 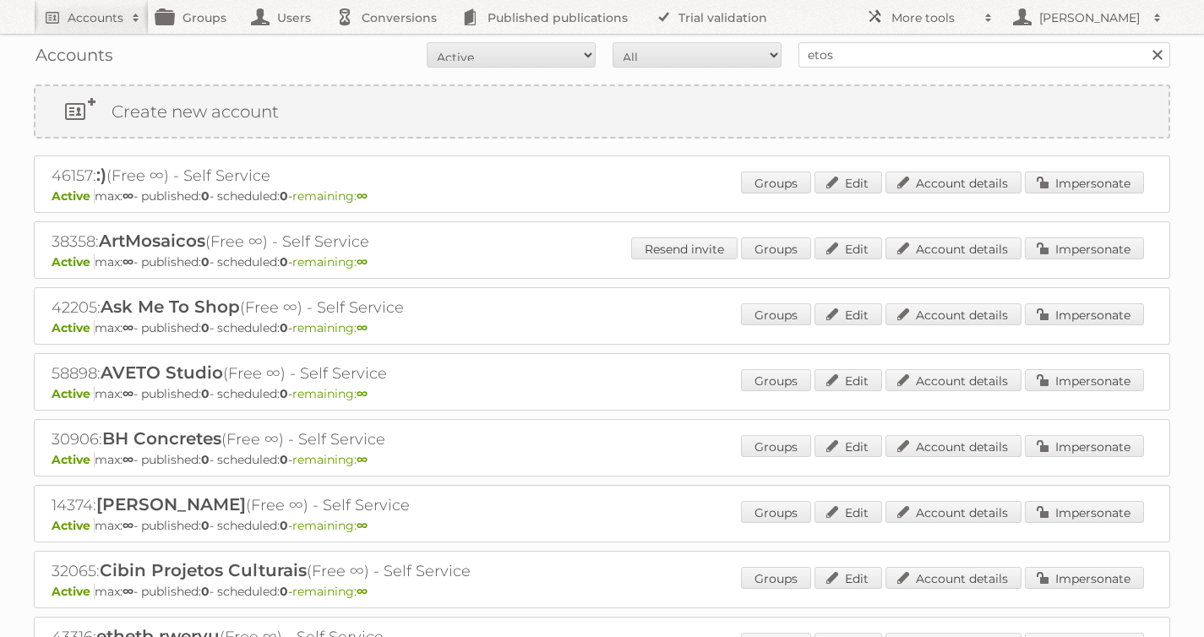 I want to click on h2: 58898: (Free ∞) - Self Service, so click(x=347, y=373).